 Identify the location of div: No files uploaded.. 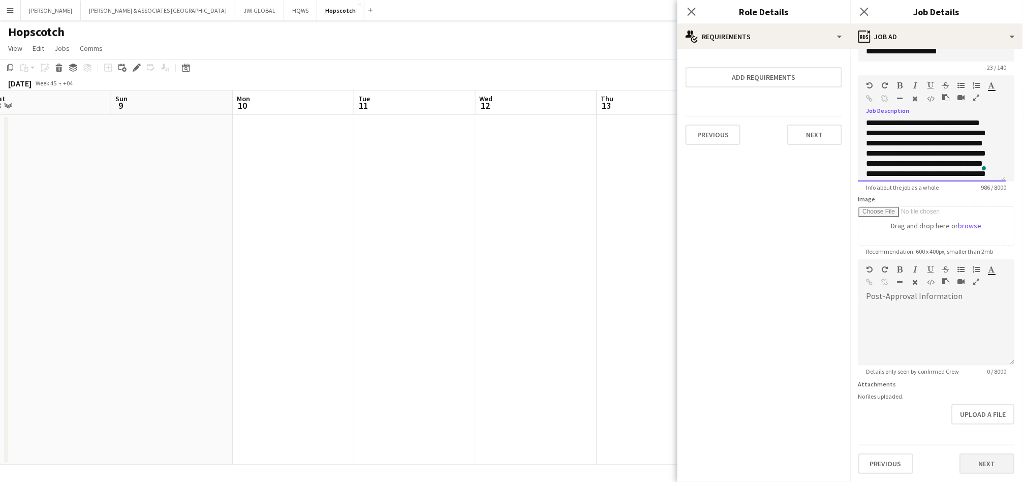
(936, 396).